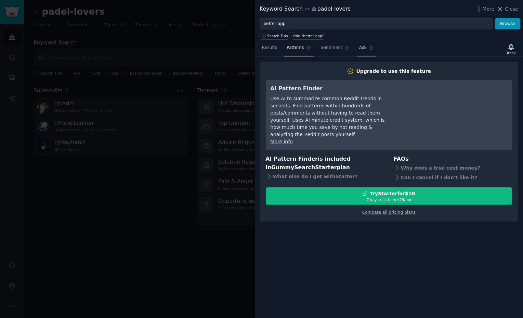 This screenshot has width=523, height=318. What do you see at coordinates (269, 48) in the screenshot?
I see `span: Results` at bounding box center [269, 48].